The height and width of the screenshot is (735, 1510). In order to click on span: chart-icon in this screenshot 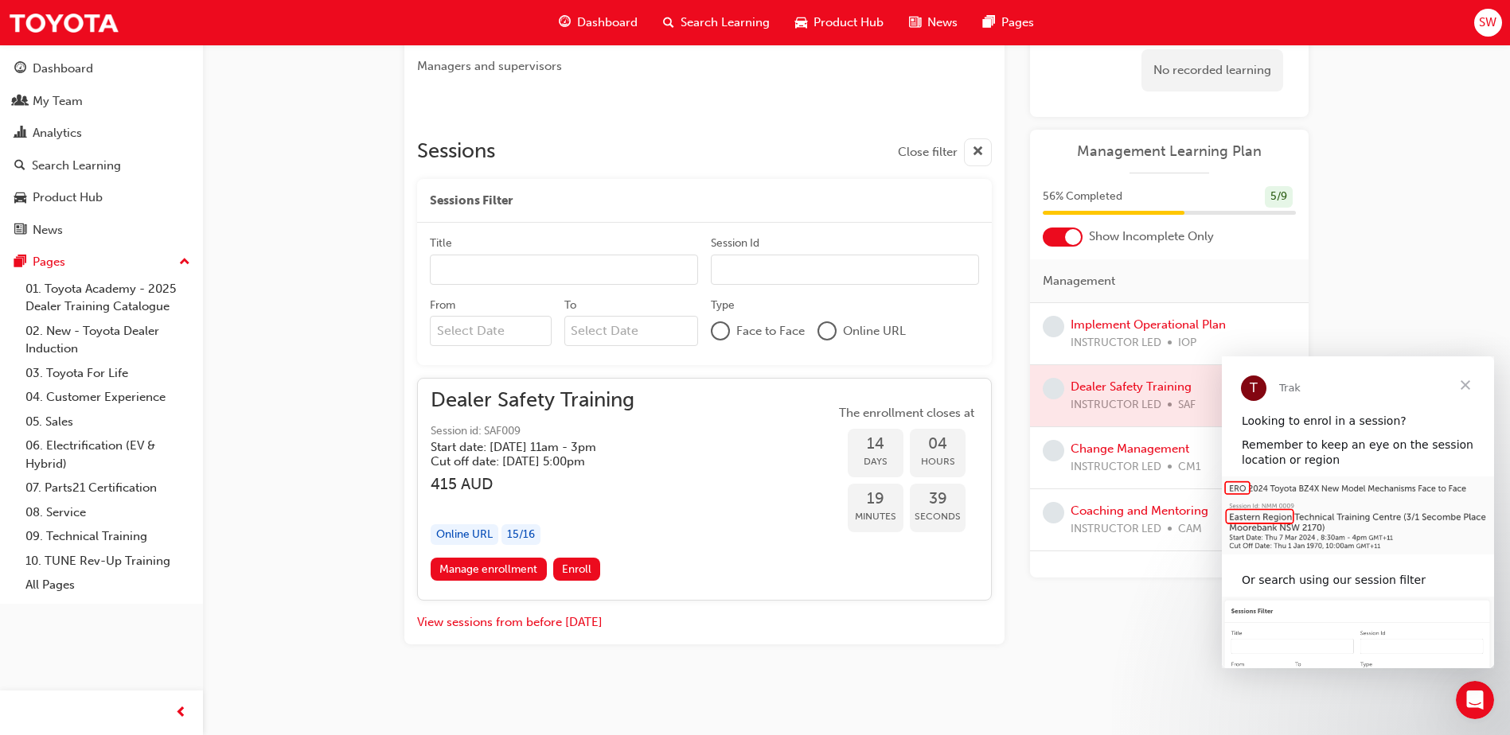, I will do `click(20, 134)`.